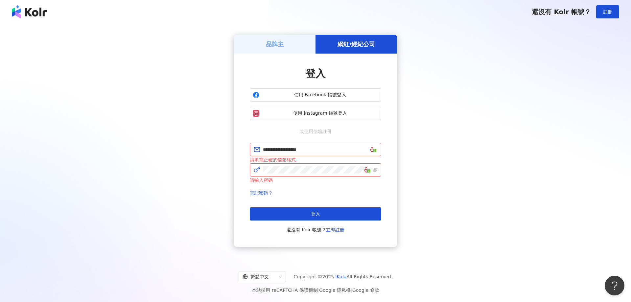 Image resolution: width=631 pixels, height=302 pixels. Describe the element at coordinates (343, 277) in the screenshot. I see `span: Copyright © 2025 All Rights Reserved.` at that location.